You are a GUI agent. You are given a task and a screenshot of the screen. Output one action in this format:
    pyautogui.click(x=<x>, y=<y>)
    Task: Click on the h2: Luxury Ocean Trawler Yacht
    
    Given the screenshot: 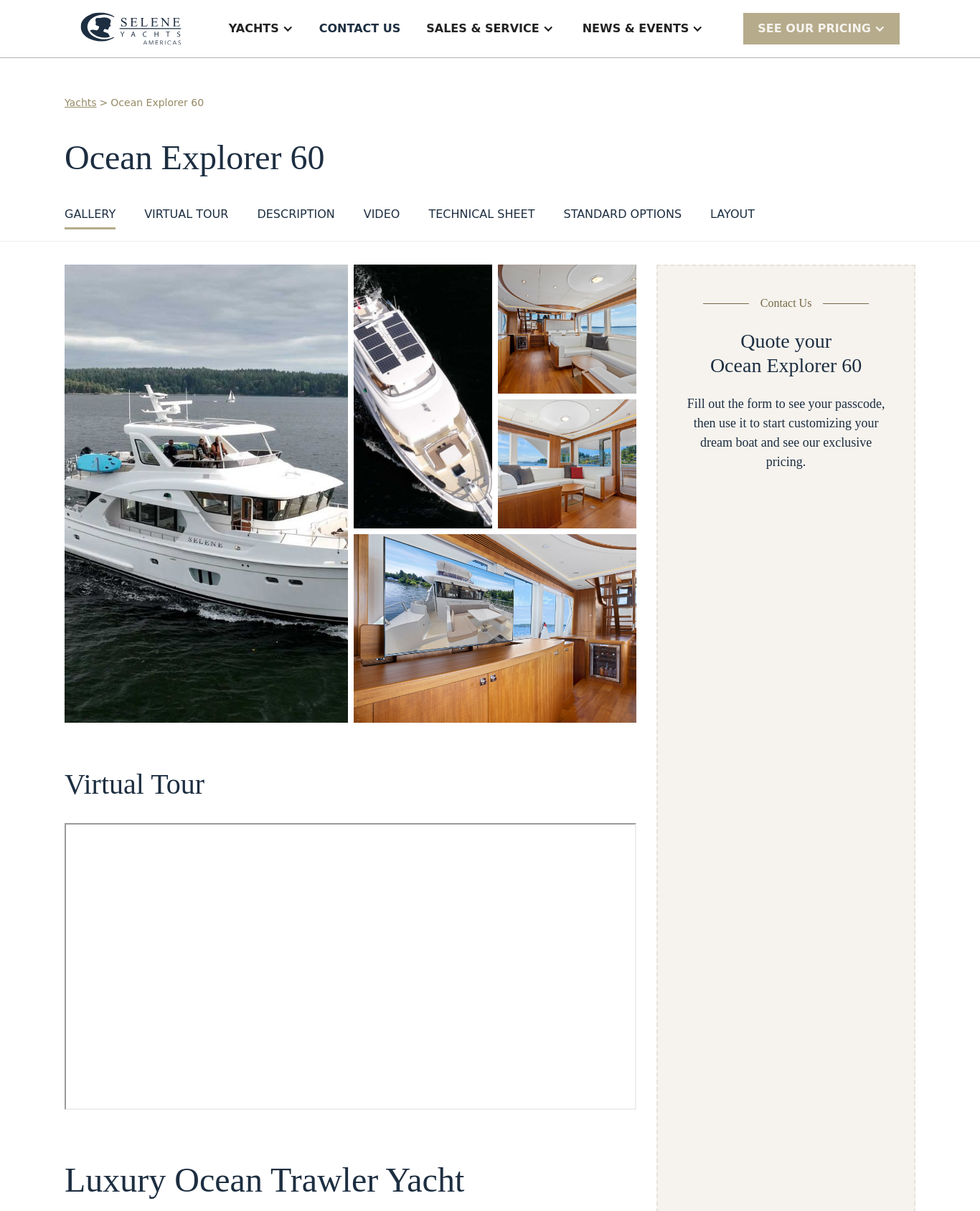 What is the action you would take?
    pyautogui.click(x=350, y=1181)
    